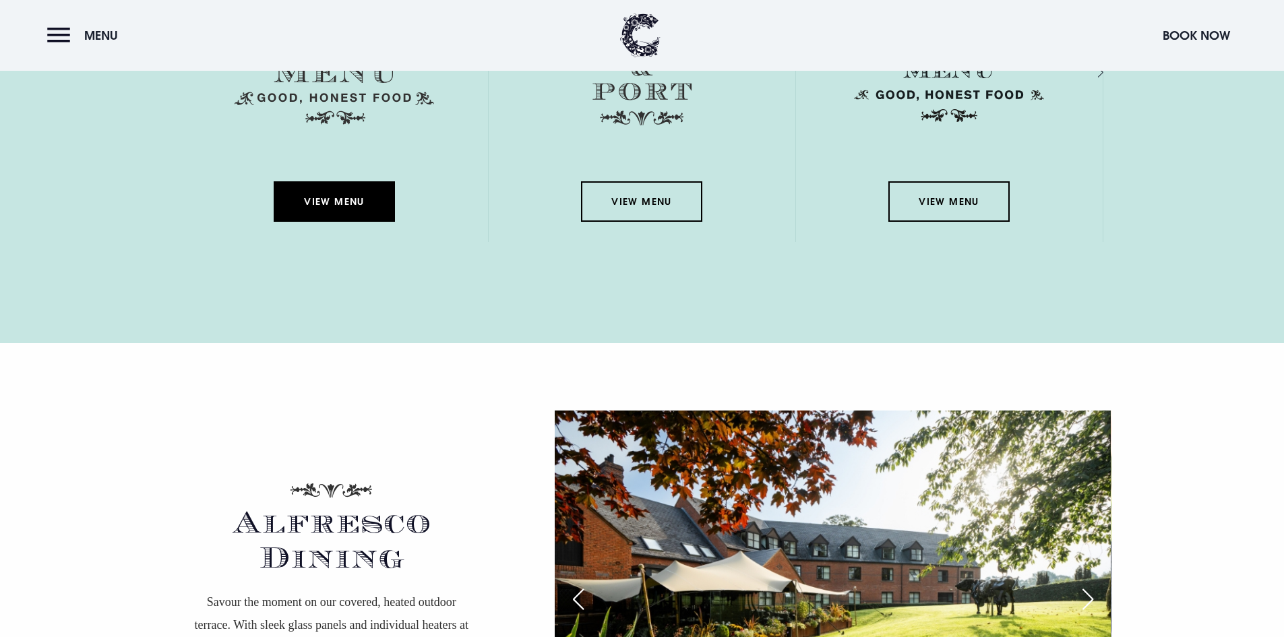 The height and width of the screenshot is (637, 1284). Describe the element at coordinates (101, 35) in the screenshot. I see `span: Menu` at that location.